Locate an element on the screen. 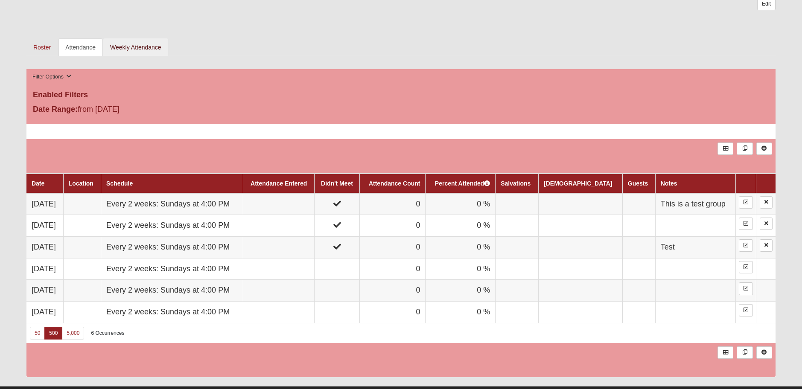 The width and height of the screenshot is (802, 389). a: Attendance is located at coordinates (80, 47).